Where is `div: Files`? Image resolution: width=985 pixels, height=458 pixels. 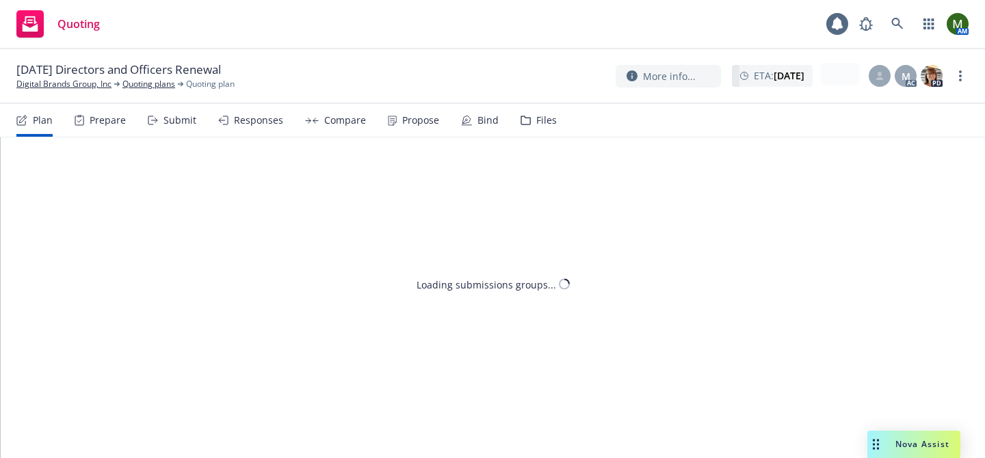 div: Files is located at coordinates (547, 120).